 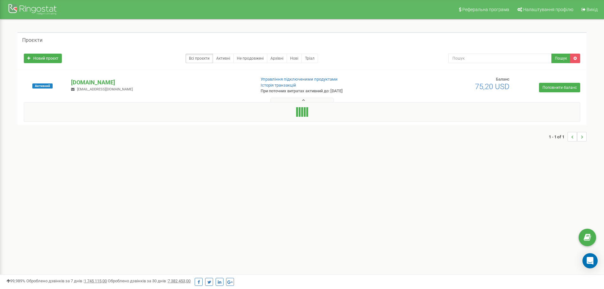 I want to click on h5: Проєкти, so click(x=32, y=40).